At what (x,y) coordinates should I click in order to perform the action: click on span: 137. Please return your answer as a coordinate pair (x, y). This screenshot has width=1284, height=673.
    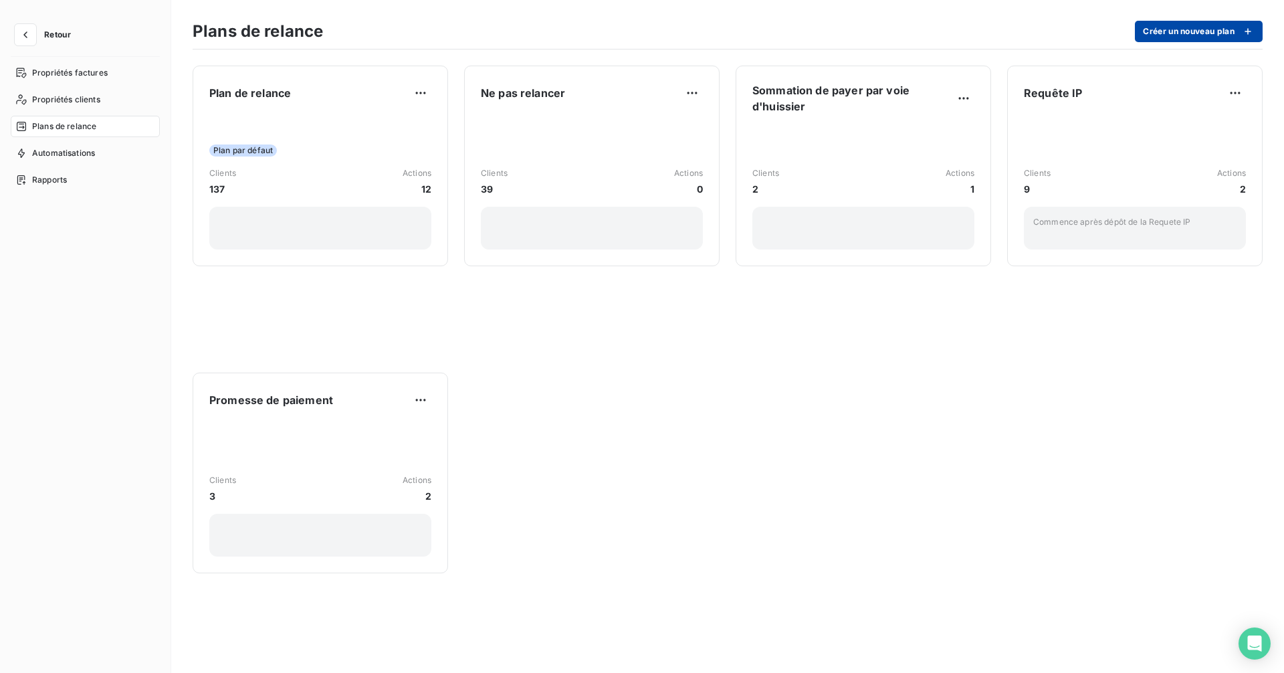
    Looking at the image, I should click on (223, 189).